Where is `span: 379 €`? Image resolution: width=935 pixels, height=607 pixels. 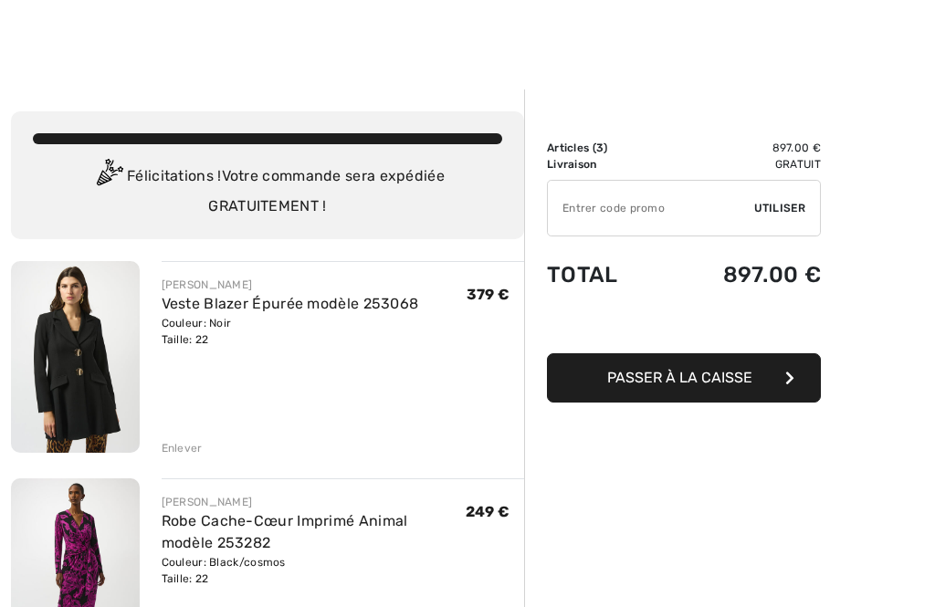
span: 379 € is located at coordinates (488, 294).